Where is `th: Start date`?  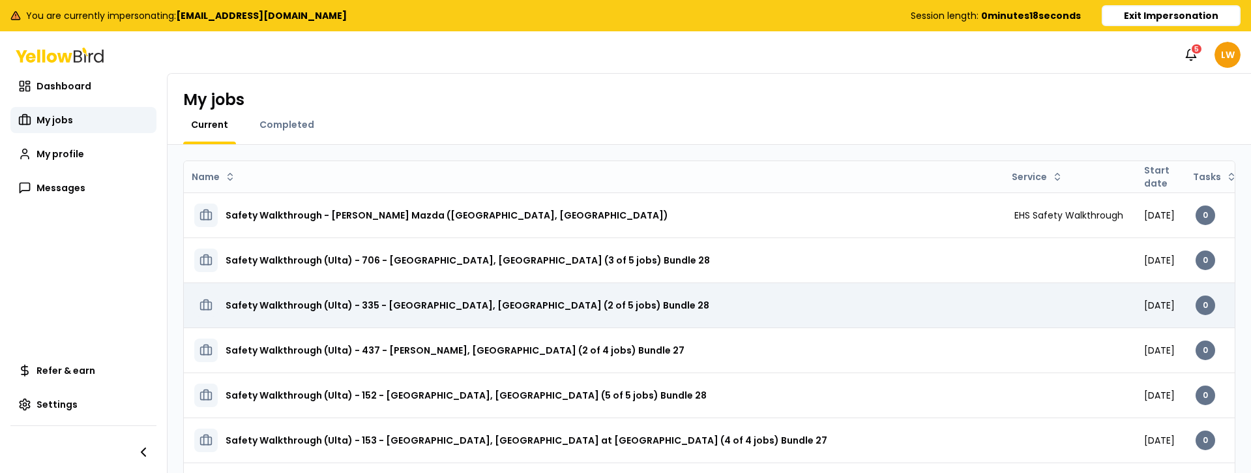
th: Start date is located at coordinates (1159, 177).